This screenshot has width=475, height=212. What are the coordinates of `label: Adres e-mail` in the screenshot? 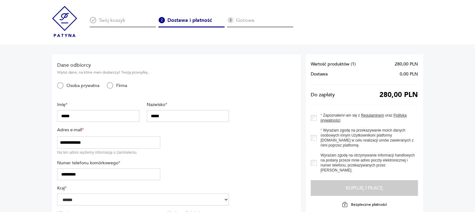 It's located at (109, 130).